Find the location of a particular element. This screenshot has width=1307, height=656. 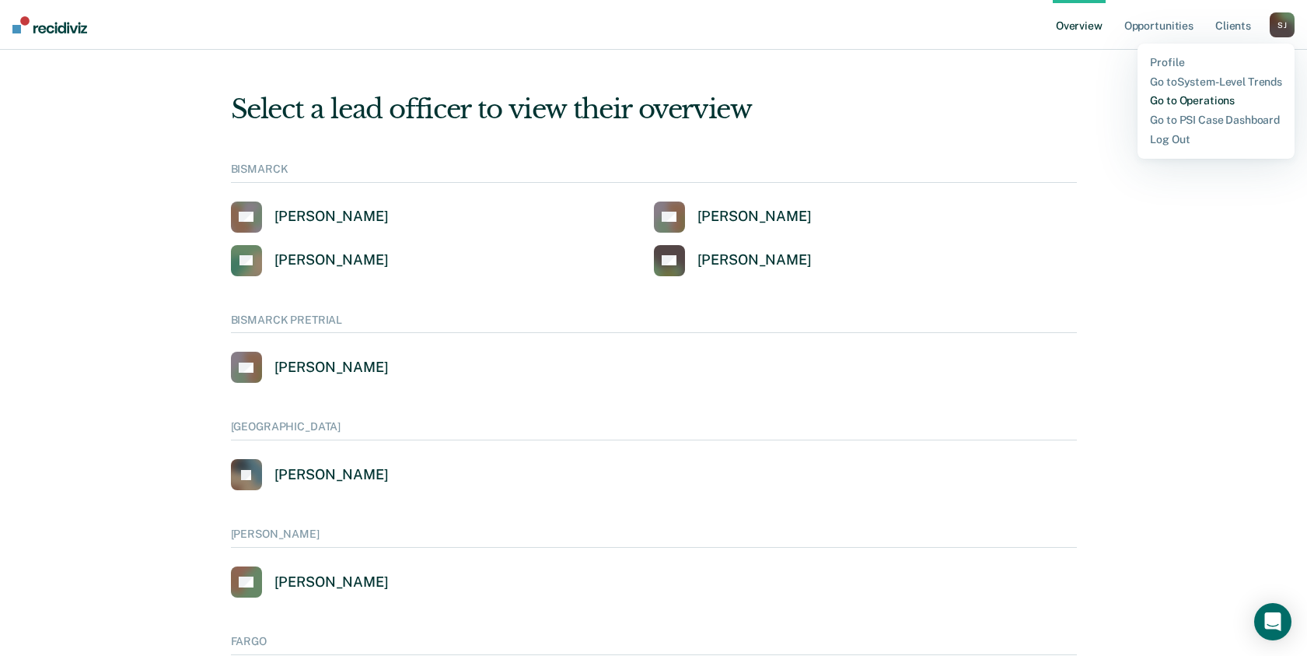

a: Go to PSI Case Dashboard is located at coordinates (1216, 120).